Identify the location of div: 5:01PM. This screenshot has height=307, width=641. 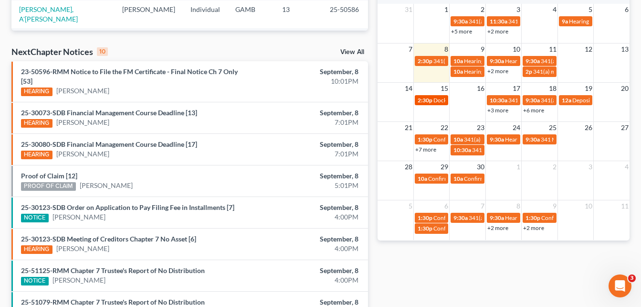
(306, 185).